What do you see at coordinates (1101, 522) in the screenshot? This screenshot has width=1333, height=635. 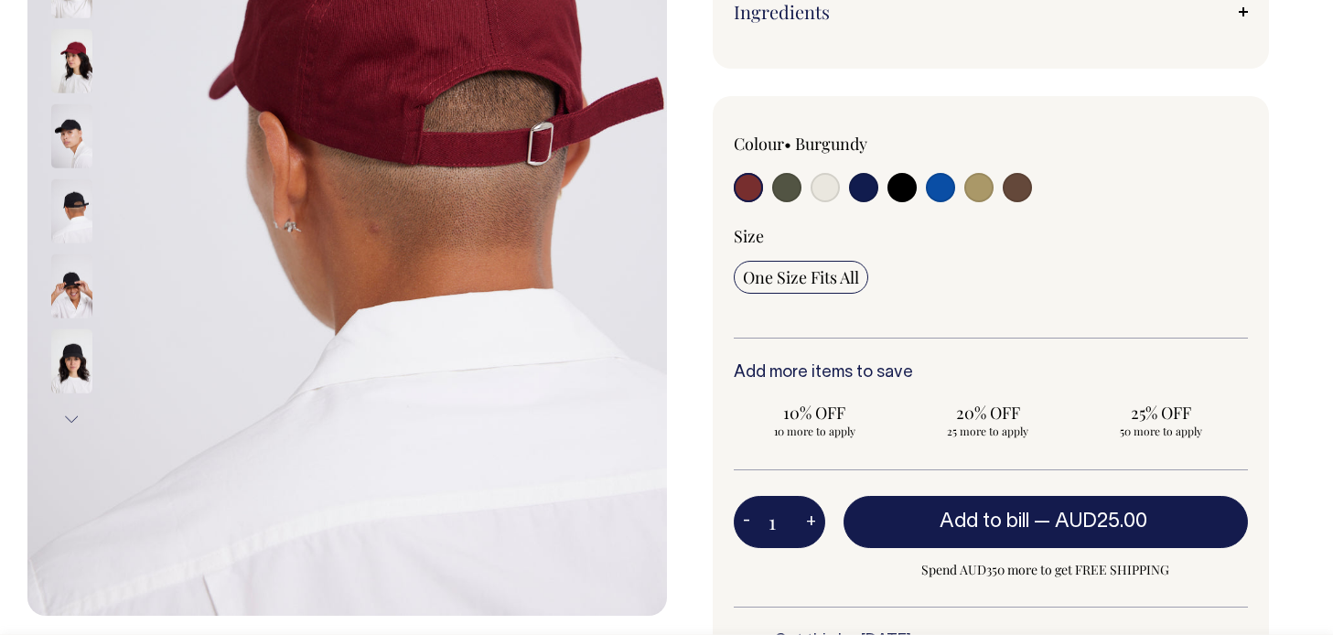 I see `span: AUD25.00` at bounding box center [1101, 522].